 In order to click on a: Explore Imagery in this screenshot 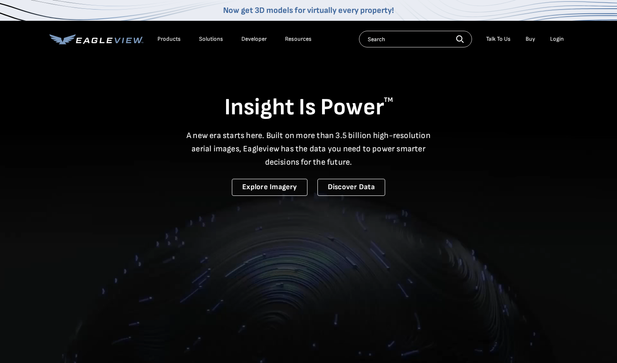, I will do `click(270, 187)`.